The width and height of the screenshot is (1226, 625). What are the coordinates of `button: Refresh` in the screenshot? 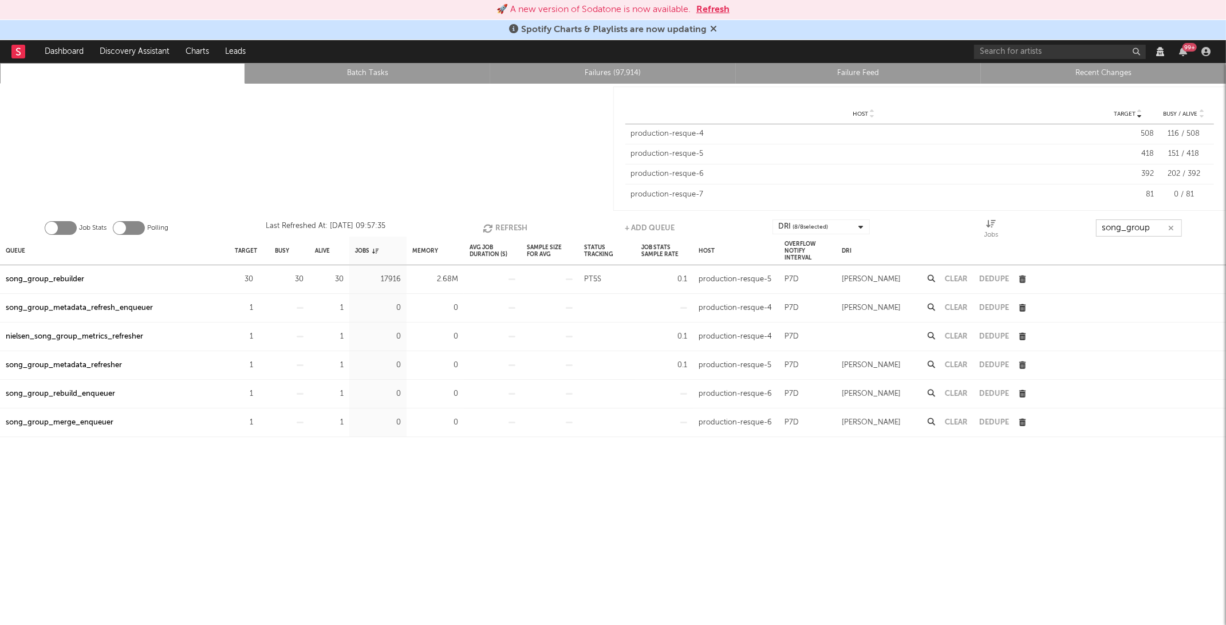 It's located at (713, 10).